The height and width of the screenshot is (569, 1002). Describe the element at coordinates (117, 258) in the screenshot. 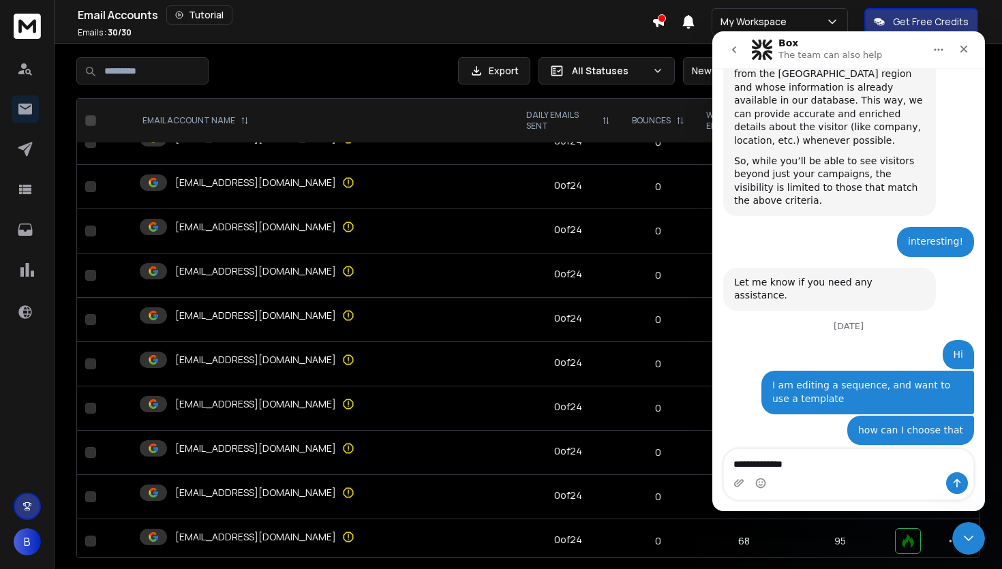

I see `div: Let me know if you need any assistance.` at that location.